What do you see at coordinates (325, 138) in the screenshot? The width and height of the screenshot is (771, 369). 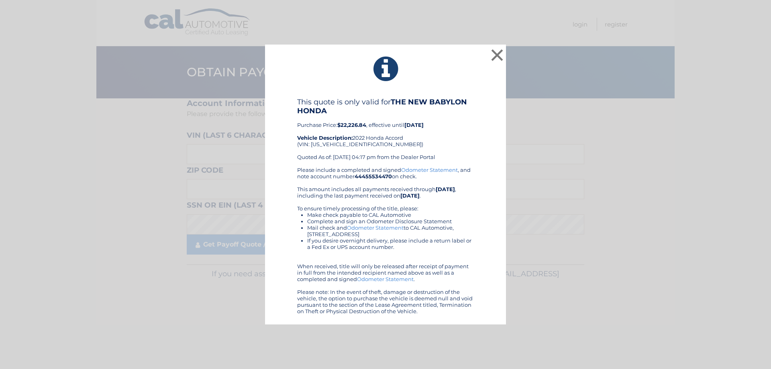 I see `strong: Vehicle Description:` at bounding box center [325, 138].